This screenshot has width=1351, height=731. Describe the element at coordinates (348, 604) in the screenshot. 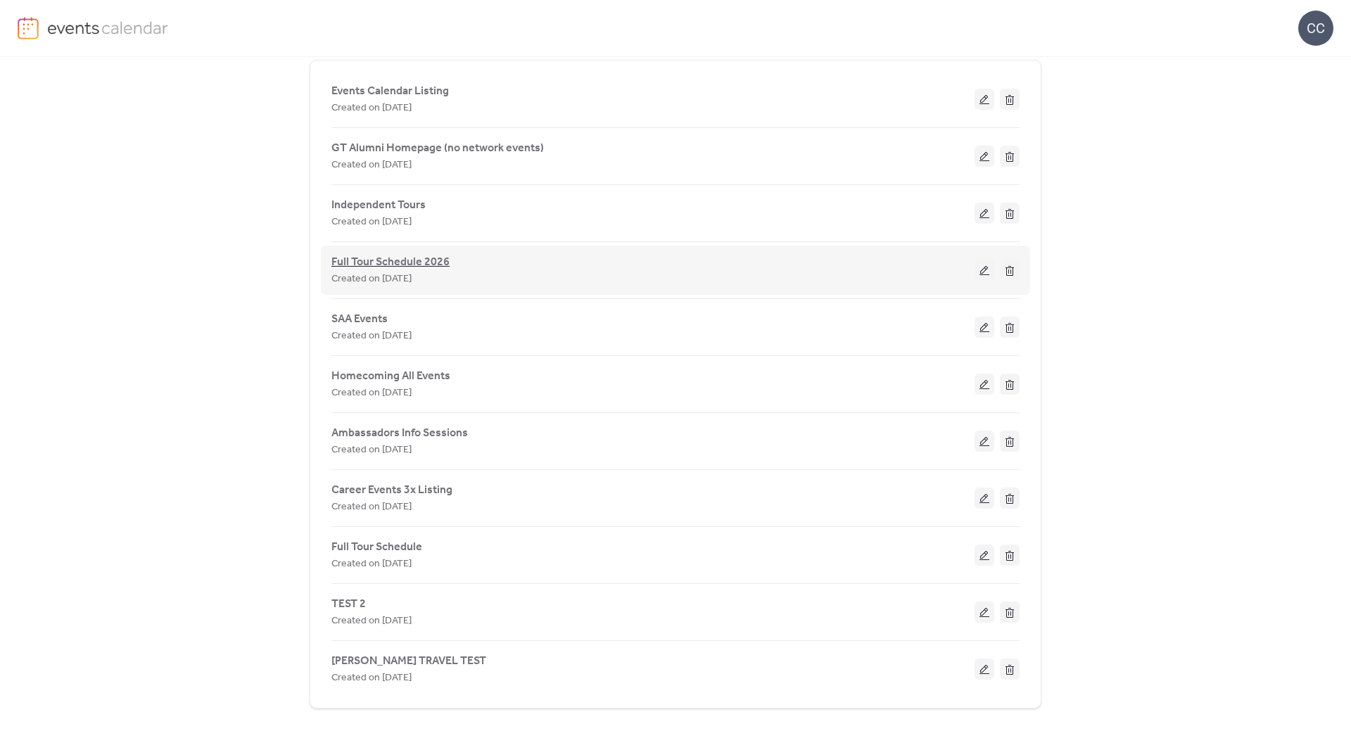

I see `a: TEST 2` at that location.